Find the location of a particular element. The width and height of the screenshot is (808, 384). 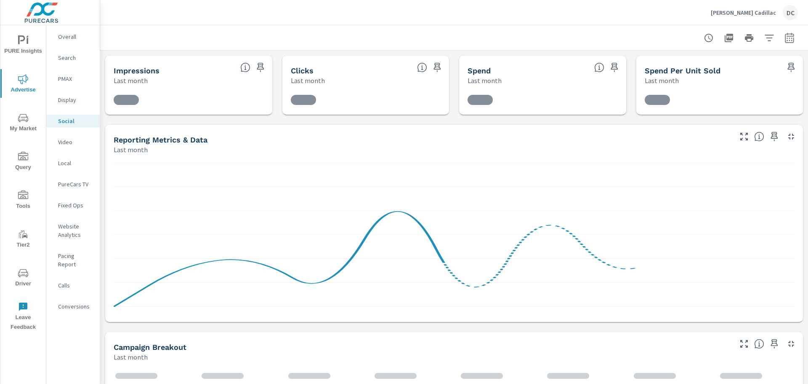

p: Website Analytics is located at coordinates (75, 230).